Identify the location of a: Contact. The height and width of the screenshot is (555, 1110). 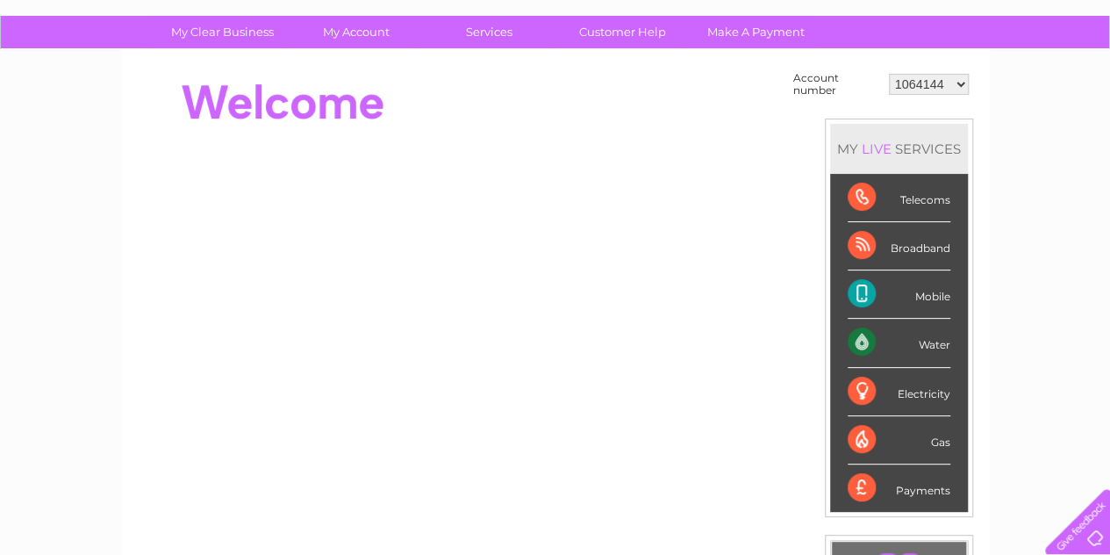
(1015, 81).